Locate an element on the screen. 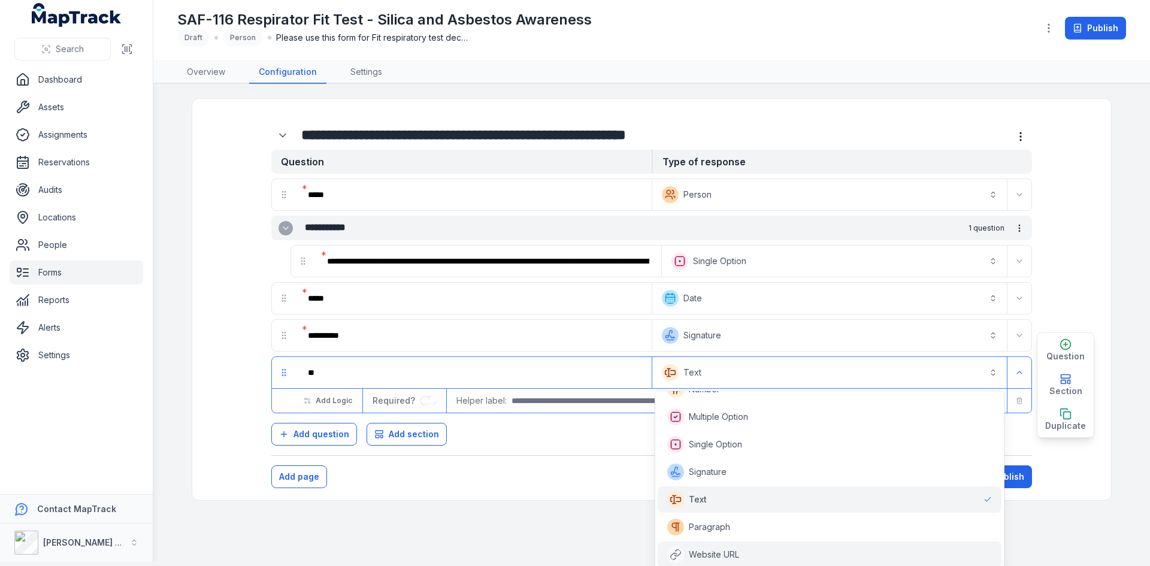 This screenshot has width=1150, height=566. button: Text is located at coordinates (829, 372).